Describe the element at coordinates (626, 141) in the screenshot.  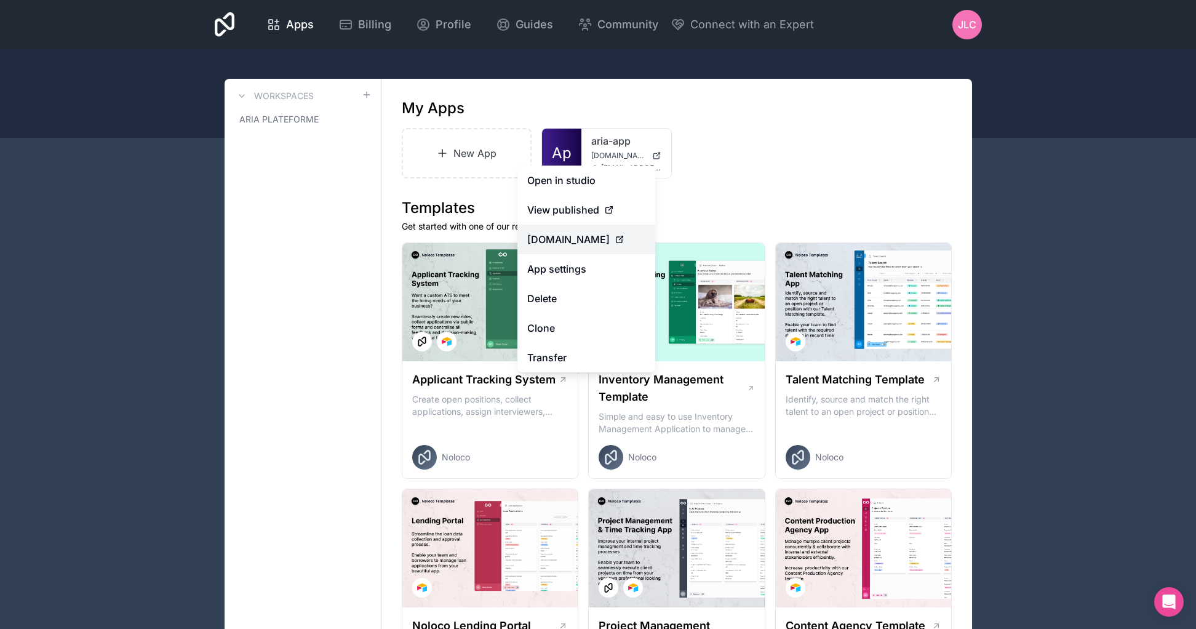
I see `a: aria-app` at that location.